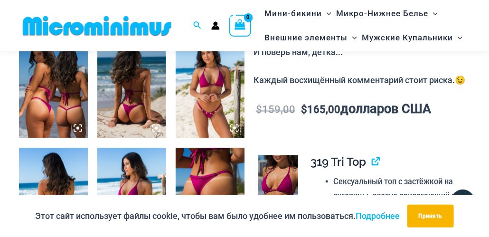 The image size is (489, 237). Describe the element at coordinates (354, 80) in the screenshot. I see `ya-tr-span: Каждый восхищённый комментарий стоит риска.` at that location.